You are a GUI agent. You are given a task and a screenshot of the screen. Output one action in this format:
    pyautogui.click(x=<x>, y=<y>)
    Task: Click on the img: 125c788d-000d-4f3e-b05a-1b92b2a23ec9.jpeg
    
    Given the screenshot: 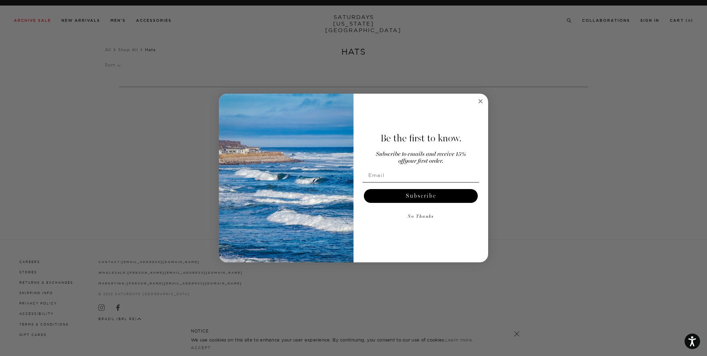 What is the action you would take?
    pyautogui.click(x=286, y=178)
    